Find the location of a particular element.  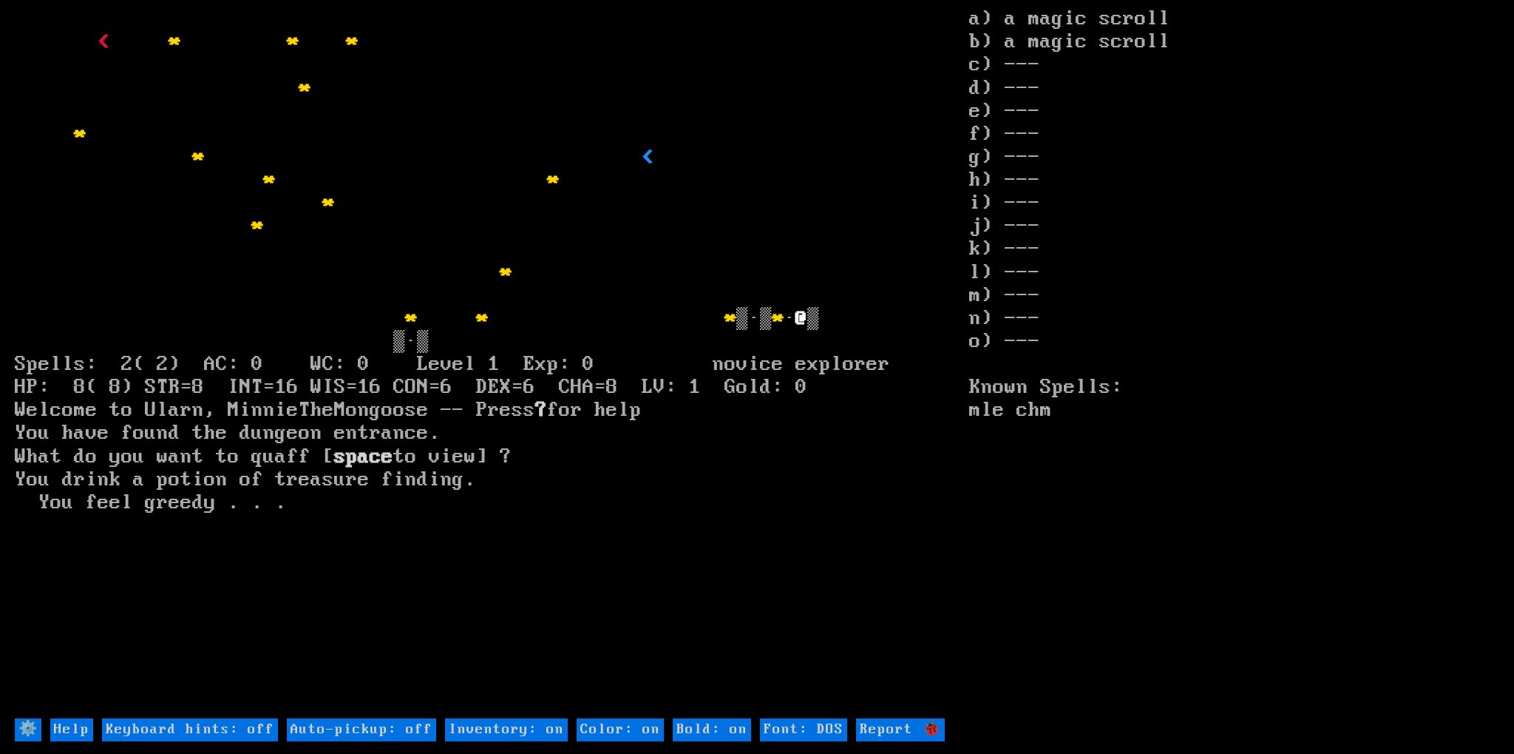

input: Color: on is located at coordinates (620, 729).